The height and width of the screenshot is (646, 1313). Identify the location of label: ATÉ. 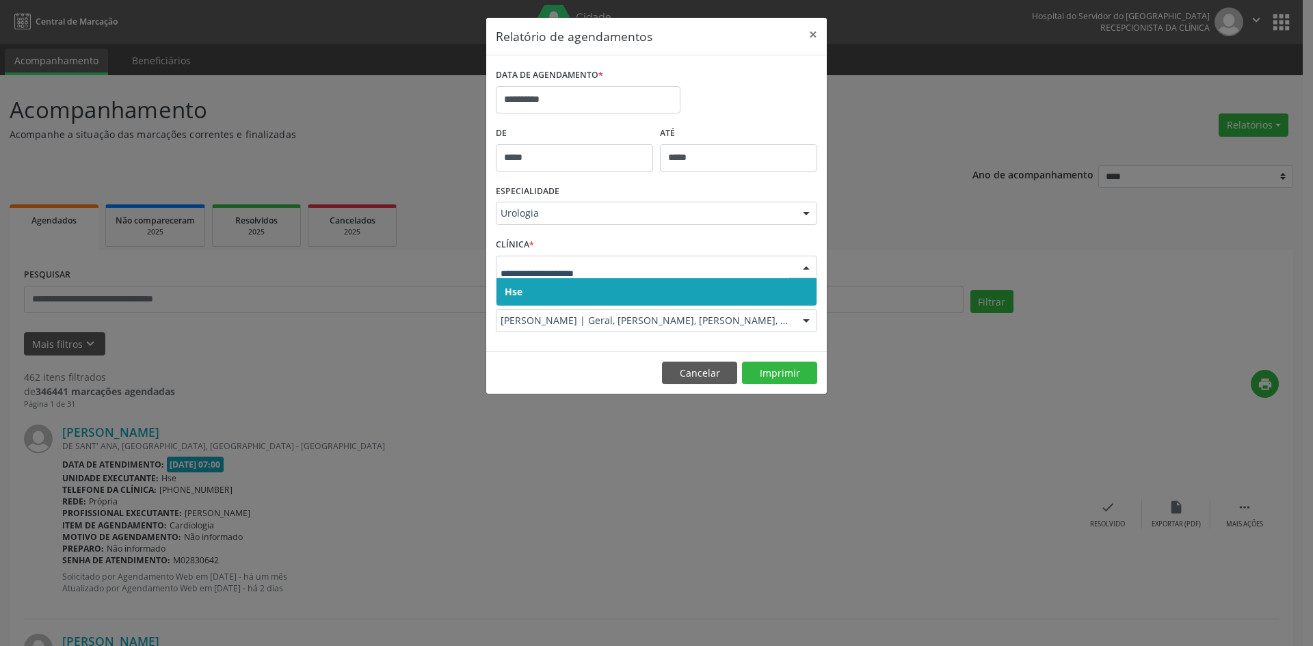
(738, 133).